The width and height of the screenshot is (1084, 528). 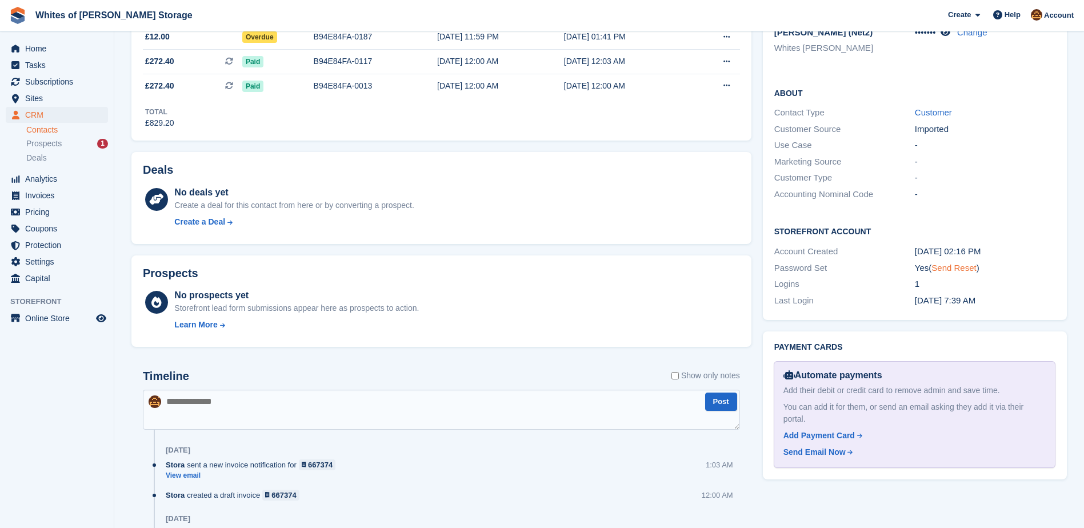 I want to click on a: Create a Deal, so click(x=294, y=222).